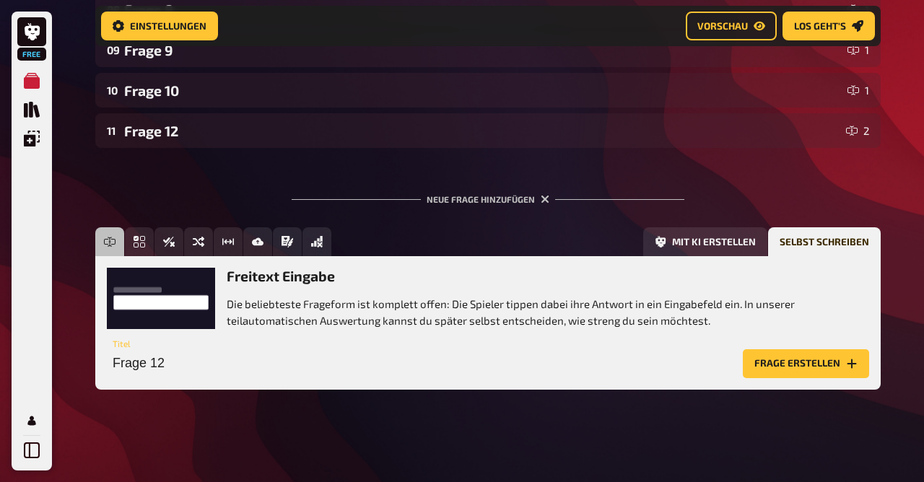 This screenshot has width=924, height=482. I want to click on div: 10, so click(113, 90).